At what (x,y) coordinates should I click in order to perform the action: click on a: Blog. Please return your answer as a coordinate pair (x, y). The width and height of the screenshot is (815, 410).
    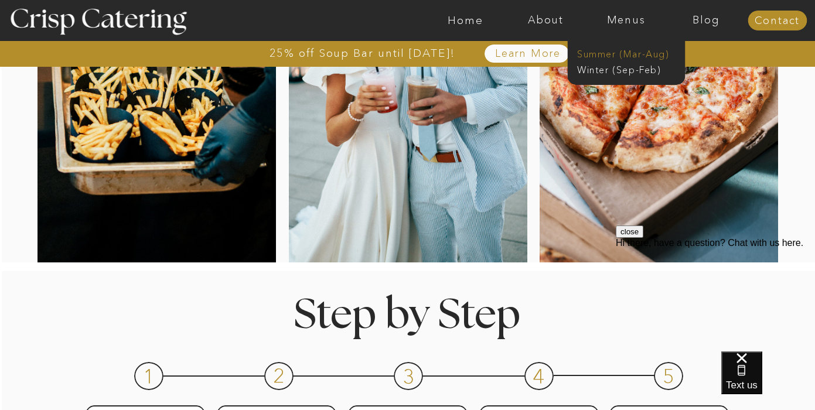
    Looking at the image, I should click on (706, 21).